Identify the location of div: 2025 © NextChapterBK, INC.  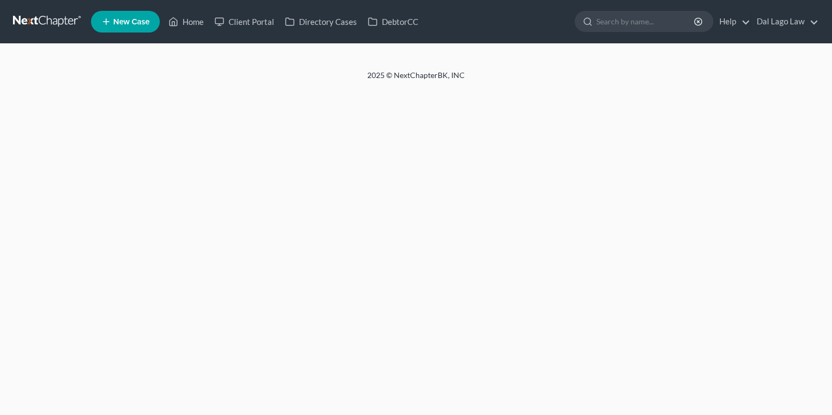
(416, 80).